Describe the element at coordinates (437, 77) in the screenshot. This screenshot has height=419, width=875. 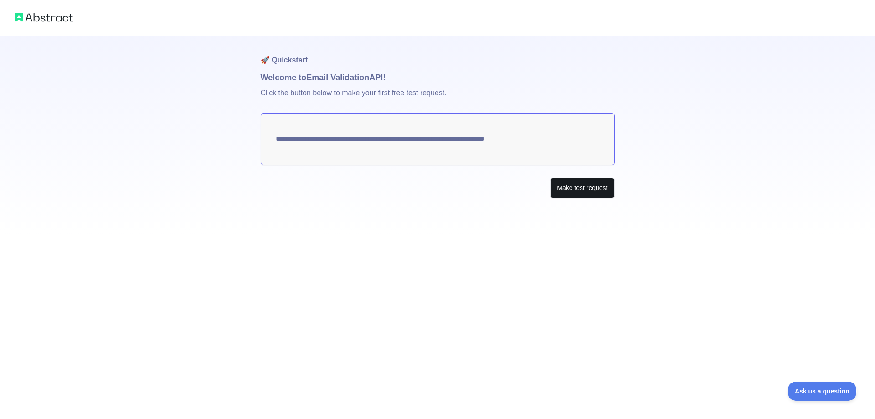
I see `h1: Welcome to Email Validation API!` at that location.